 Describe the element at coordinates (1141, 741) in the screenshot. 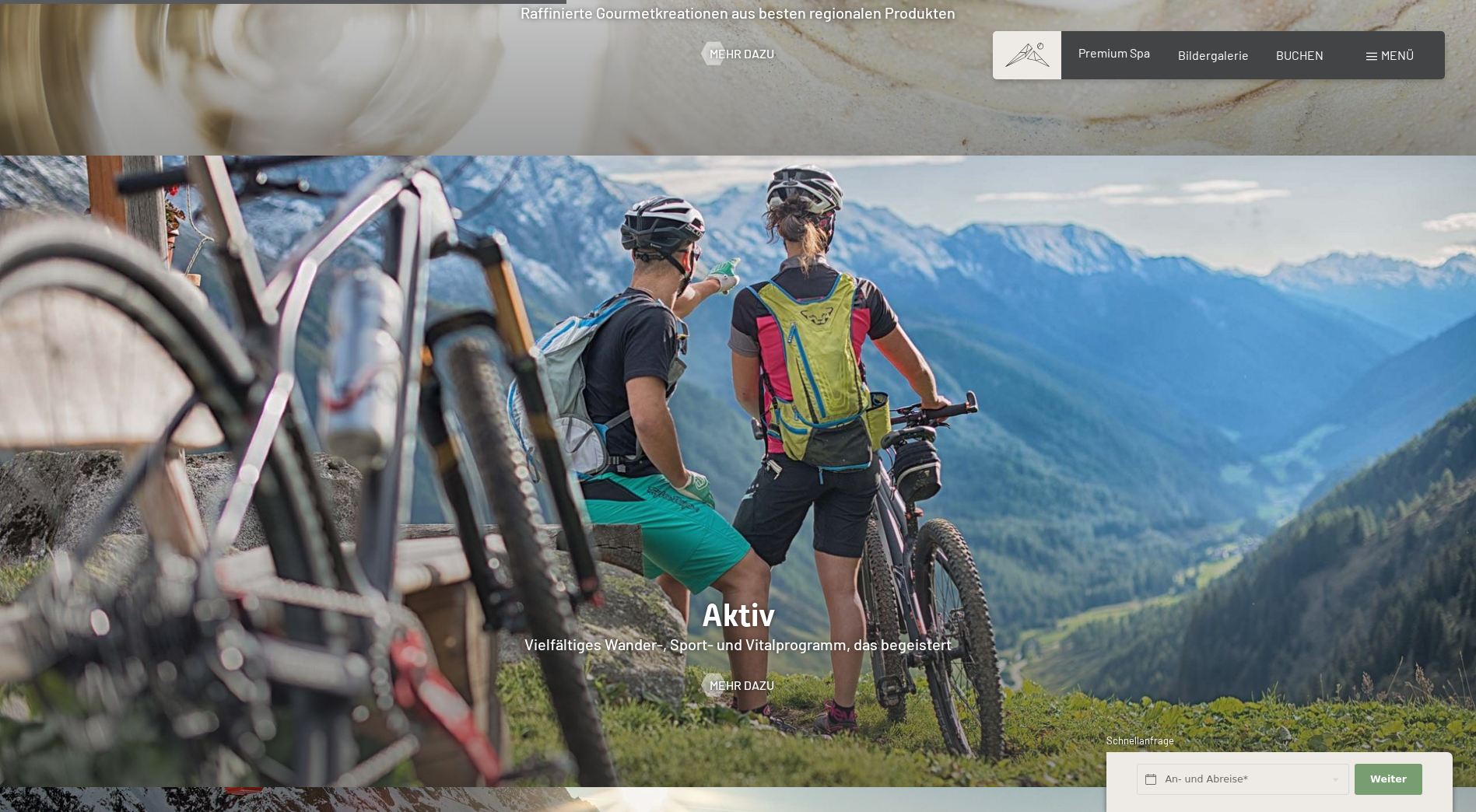

I see `span: Schnellanfrage` at that location.